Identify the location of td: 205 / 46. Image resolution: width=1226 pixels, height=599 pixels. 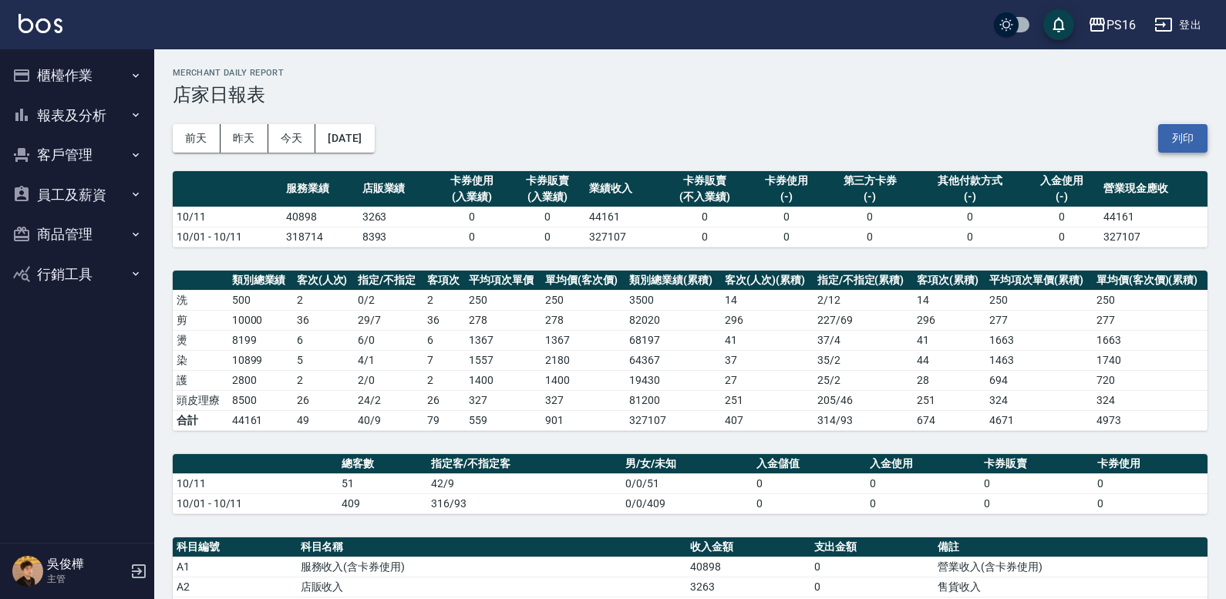
(863, 400).